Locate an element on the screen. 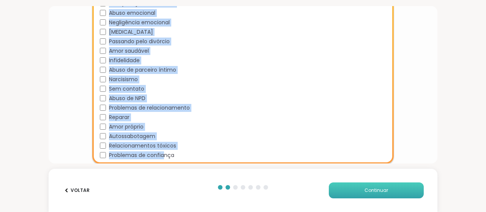  button: Continuar is located at coordinates (377, 191).